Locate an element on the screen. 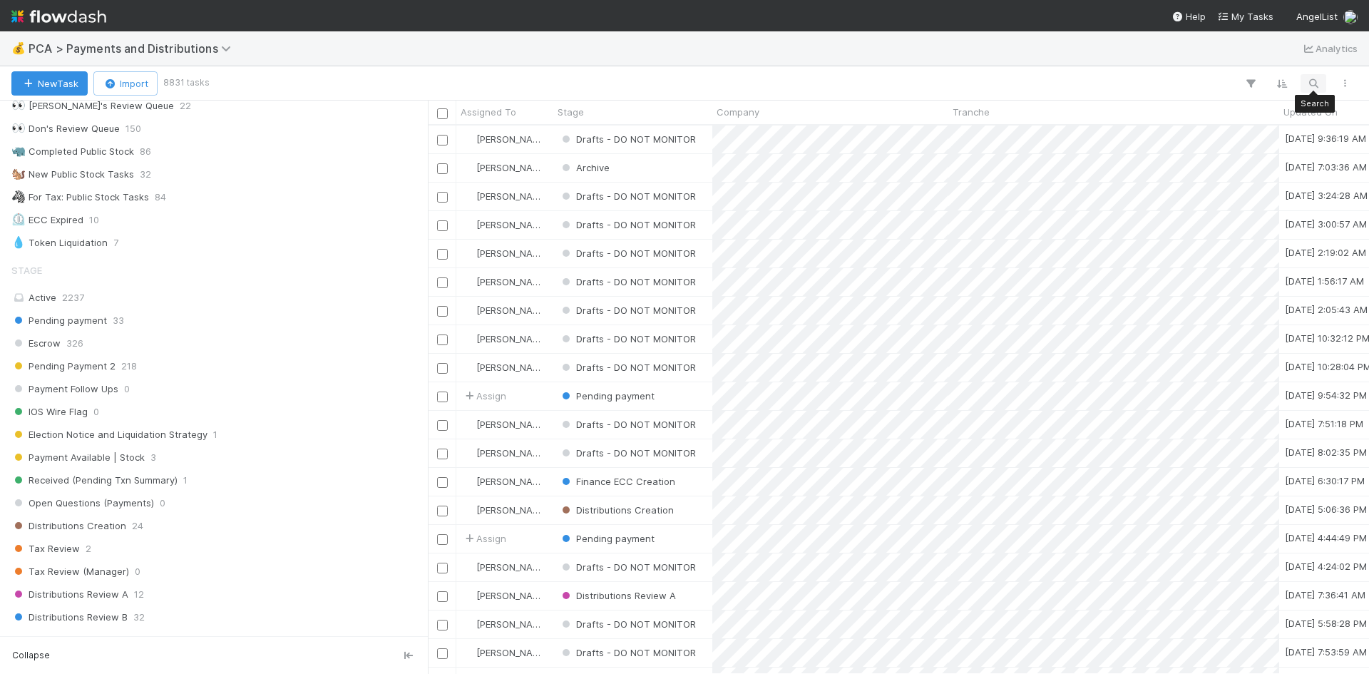 This screenshot has width=1369, height=674. span: 12 is located at coordinates (139, 594).